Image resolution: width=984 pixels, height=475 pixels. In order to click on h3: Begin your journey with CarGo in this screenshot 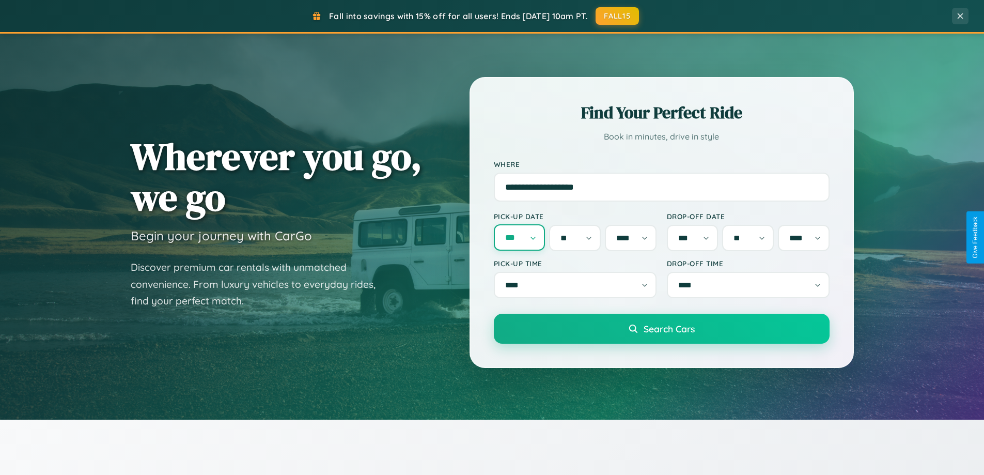, I will do `click(221, 236)`.